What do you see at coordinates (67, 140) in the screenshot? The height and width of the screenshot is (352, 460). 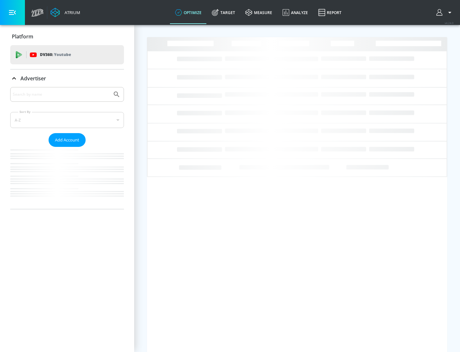 I see `span: Add Account` at bounding box center [67, 140].